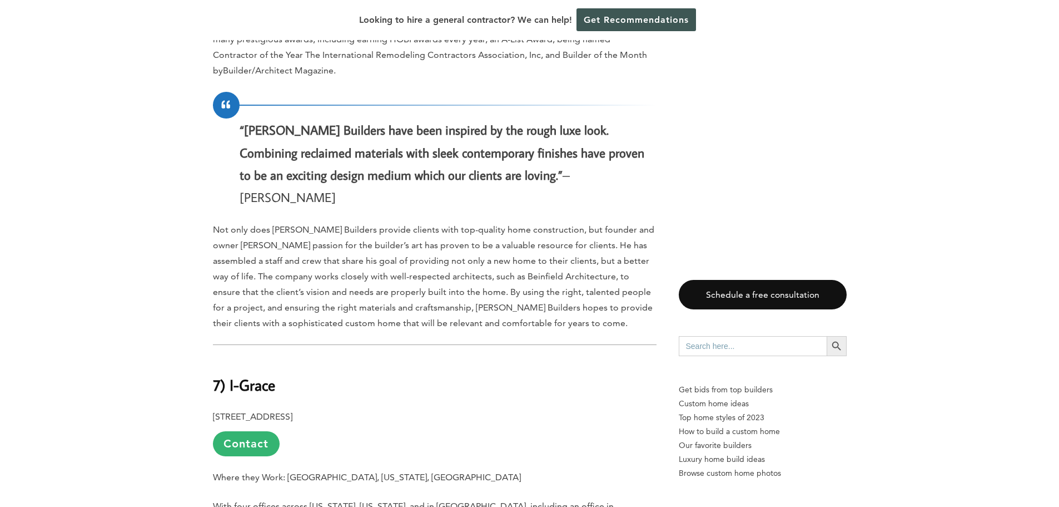  Describe the element at coordinates (763, 473) in the screenshot. I see `p: Browse custom home photos` at that location.